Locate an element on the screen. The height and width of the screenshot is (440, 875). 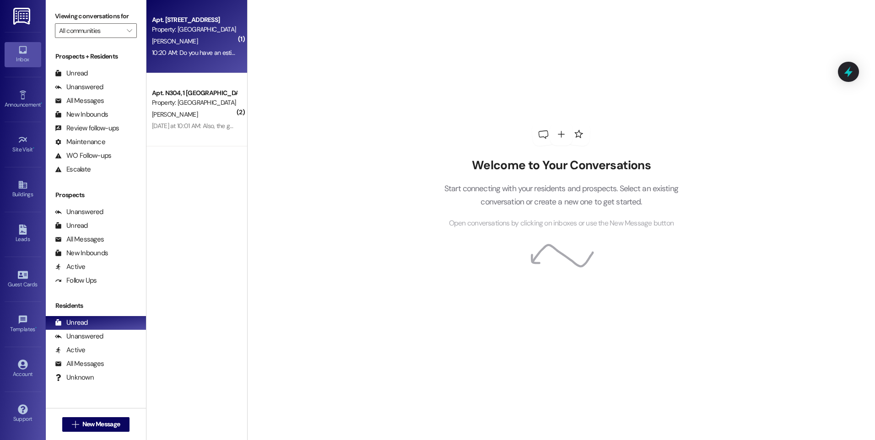
a: Guest Cards is located at coordinates (23, 280).